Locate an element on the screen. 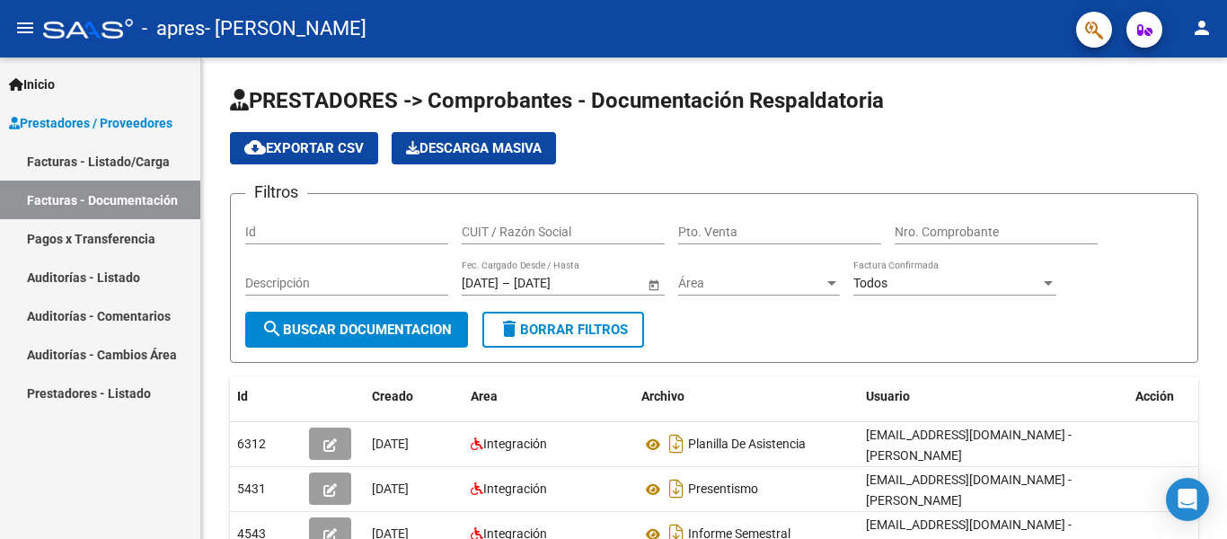 The height and width of the screenshot is (539, 1227). datatable-header-cell: Id is located at coordinates (266, 396).